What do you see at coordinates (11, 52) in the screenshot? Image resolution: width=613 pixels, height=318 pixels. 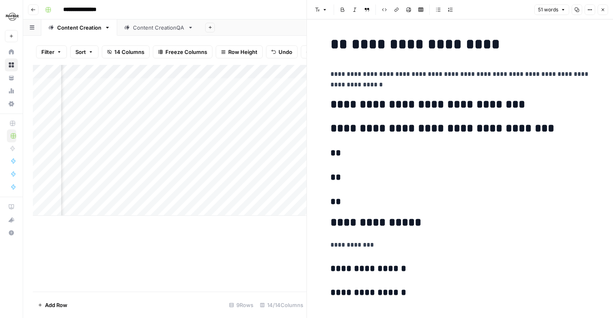 I see `a: Home` at bounding box center [11, 52].